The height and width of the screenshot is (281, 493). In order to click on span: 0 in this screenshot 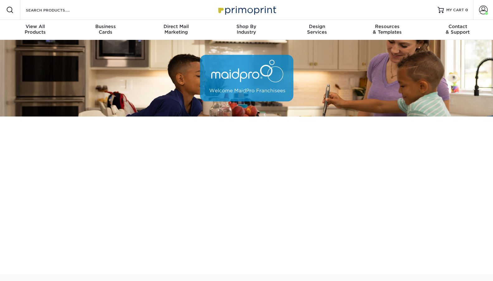, I will do `click(467, 10)`.